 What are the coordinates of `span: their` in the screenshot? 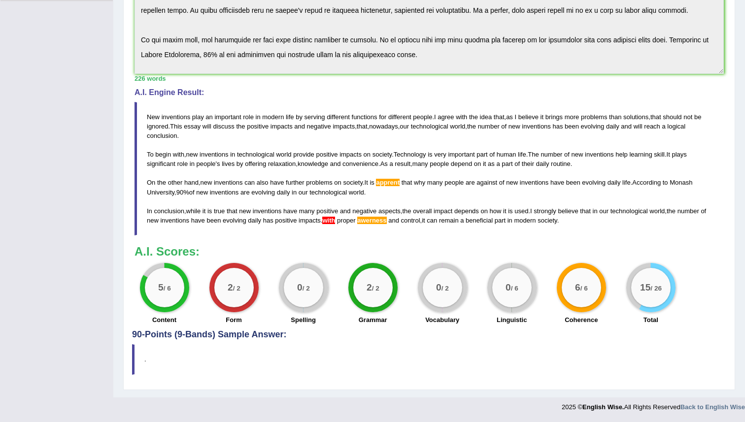 It's located at (528, 164).